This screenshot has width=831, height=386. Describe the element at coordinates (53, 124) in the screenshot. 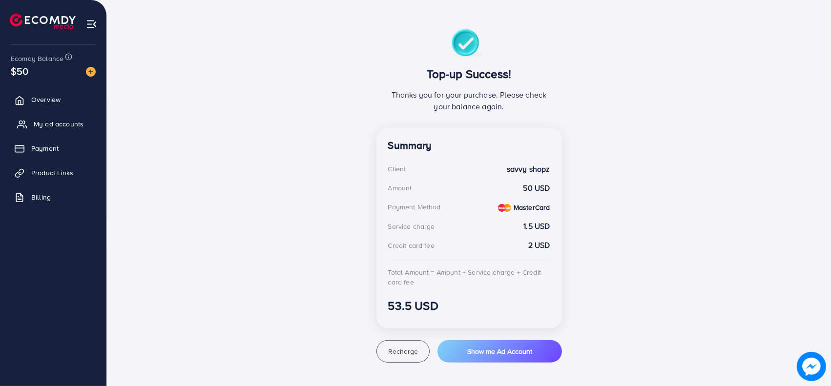

I see `a: My ad accounts` at that location.